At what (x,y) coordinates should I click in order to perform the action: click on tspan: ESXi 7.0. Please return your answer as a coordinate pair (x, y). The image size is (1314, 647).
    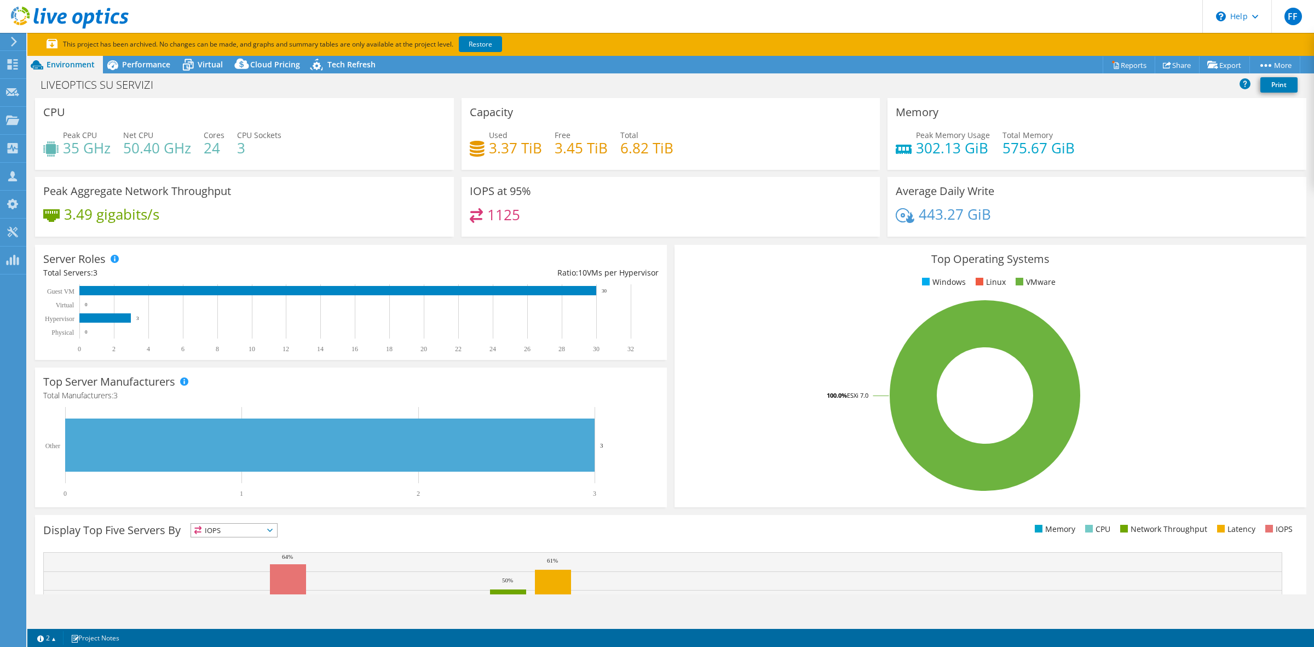
    Looking at the image, I should click on (858, 395).